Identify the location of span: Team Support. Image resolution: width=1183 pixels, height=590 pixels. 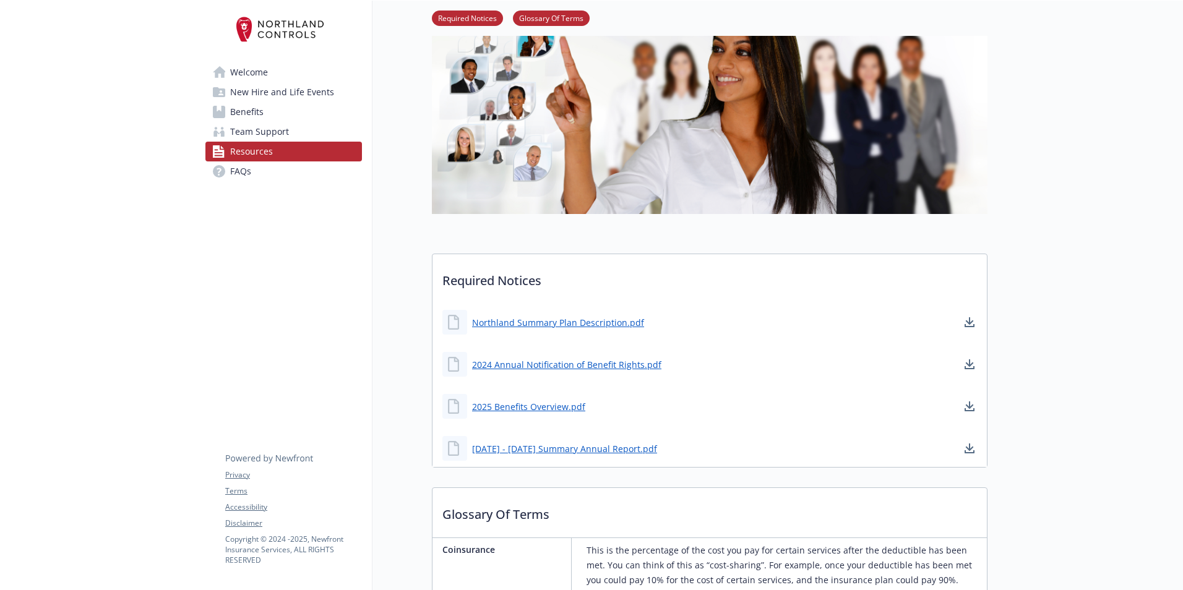
(259, 132).